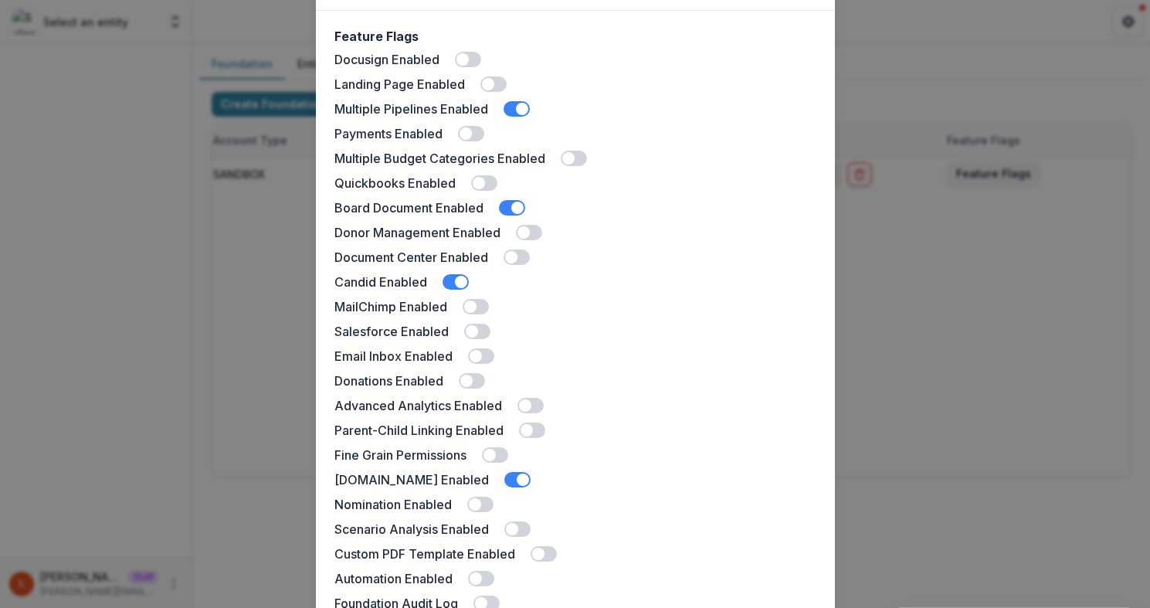 This screenshot has width=1150, height=608. I want to click on label: Automation Enabled, so click(393, 579).